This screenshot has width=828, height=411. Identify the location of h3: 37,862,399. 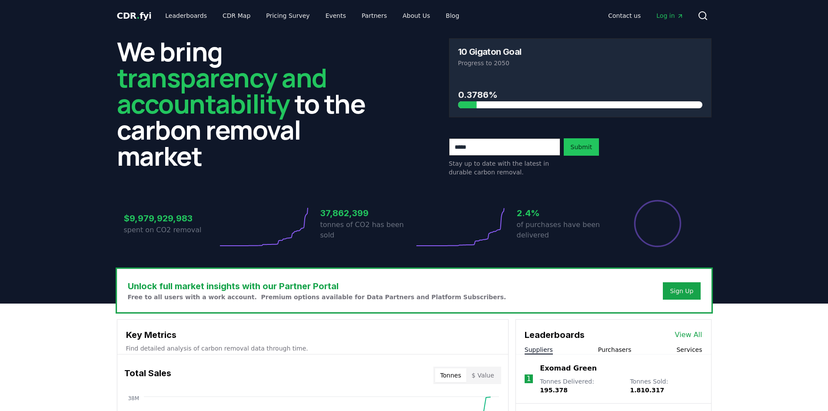
(367, 213).